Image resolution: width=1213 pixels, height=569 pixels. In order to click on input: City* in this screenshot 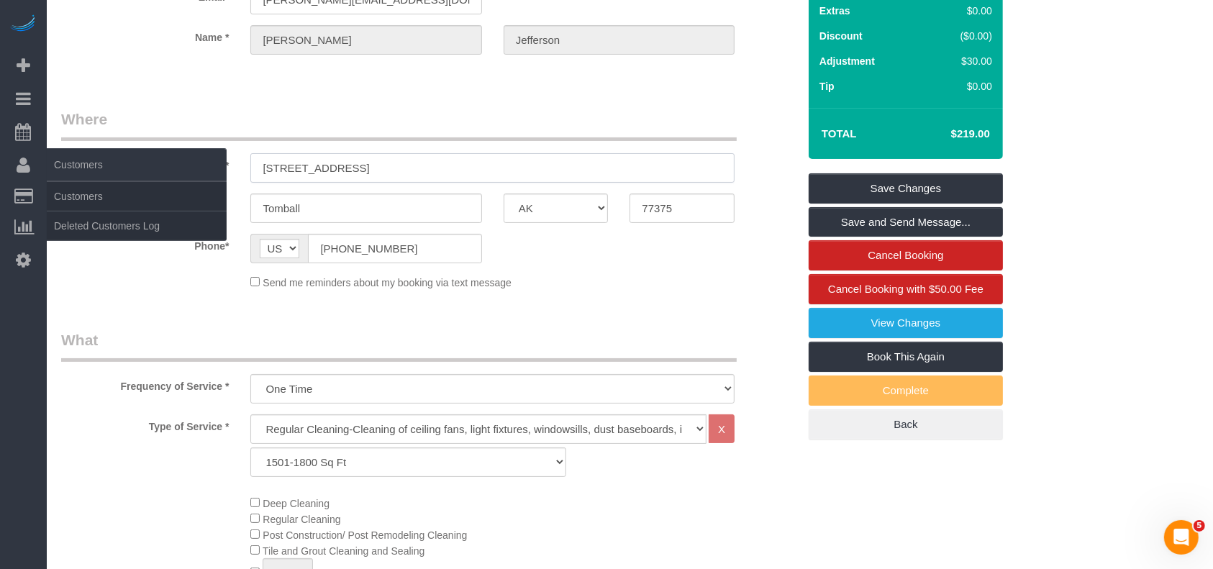, I will do `click(365, 208)`.